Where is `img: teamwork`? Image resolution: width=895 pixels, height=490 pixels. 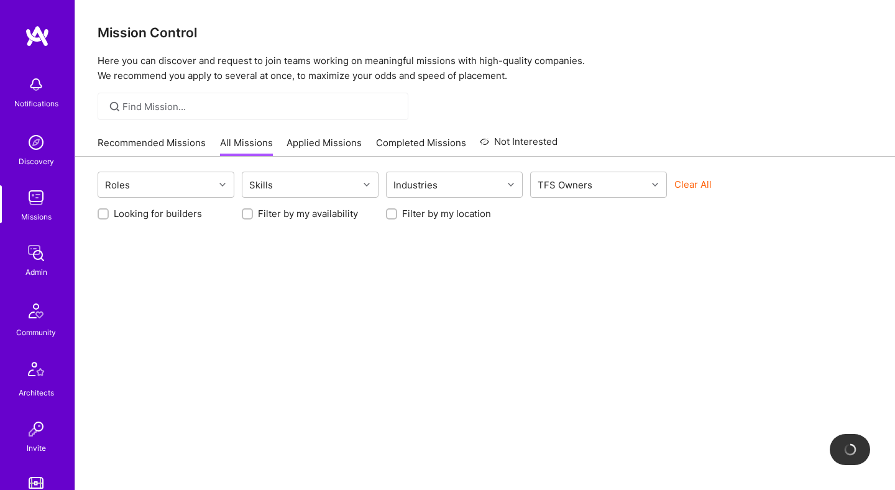
img: teamwork is located at coordinates (36, 198).